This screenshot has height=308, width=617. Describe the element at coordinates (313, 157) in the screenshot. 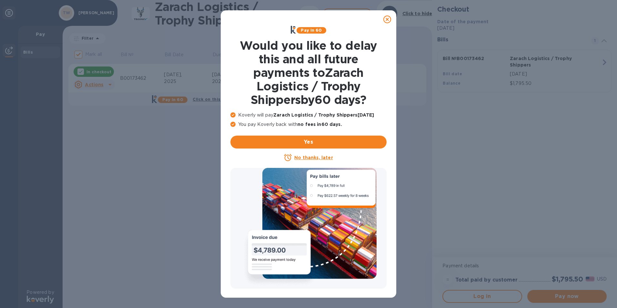

I see `u: No thanks, later` at that location.